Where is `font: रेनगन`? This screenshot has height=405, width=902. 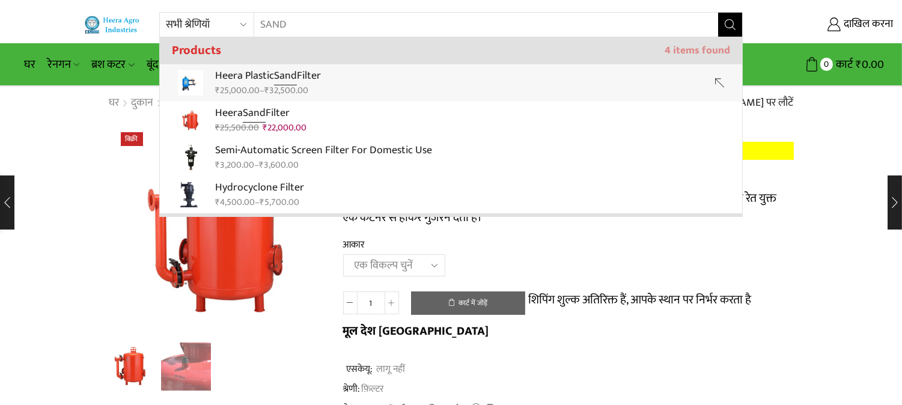 font: रेनगन is located at coordinates (59, 64).